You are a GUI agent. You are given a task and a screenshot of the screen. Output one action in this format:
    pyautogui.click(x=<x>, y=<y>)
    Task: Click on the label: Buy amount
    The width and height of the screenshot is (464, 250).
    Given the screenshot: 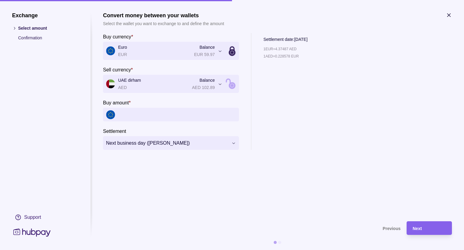 What is the action you would take?
    pyautogui.click(x=117, y=102)
    